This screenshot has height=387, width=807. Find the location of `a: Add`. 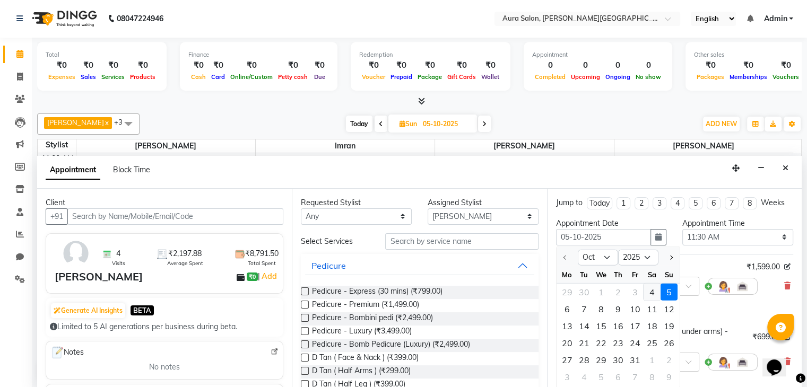

a: Add is located at coordinates (269, 276).